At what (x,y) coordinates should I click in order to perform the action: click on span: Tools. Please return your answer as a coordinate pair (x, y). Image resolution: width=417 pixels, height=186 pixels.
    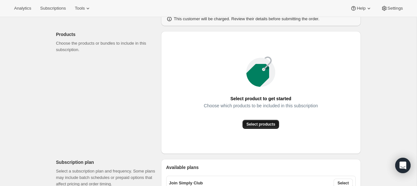
    Looking at the image, I should click on (79, 8).